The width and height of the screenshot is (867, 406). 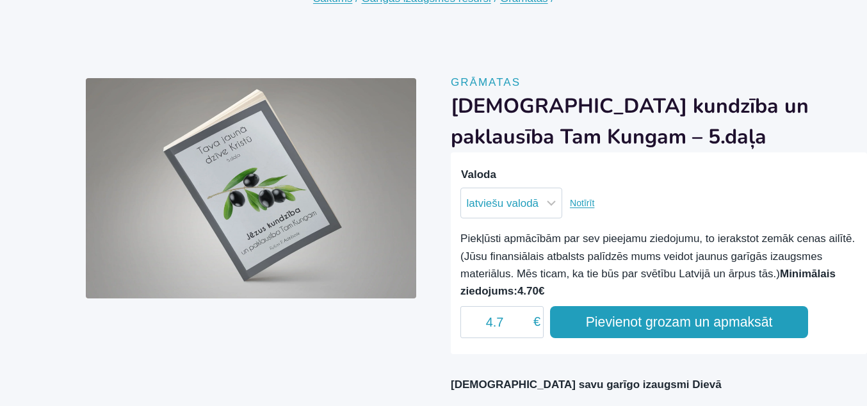 What do you see at coordinates (679, 322) in the screenshot?
I see `button: Pievienot grozam un apmaksāt` at bounding box center [679, 322].